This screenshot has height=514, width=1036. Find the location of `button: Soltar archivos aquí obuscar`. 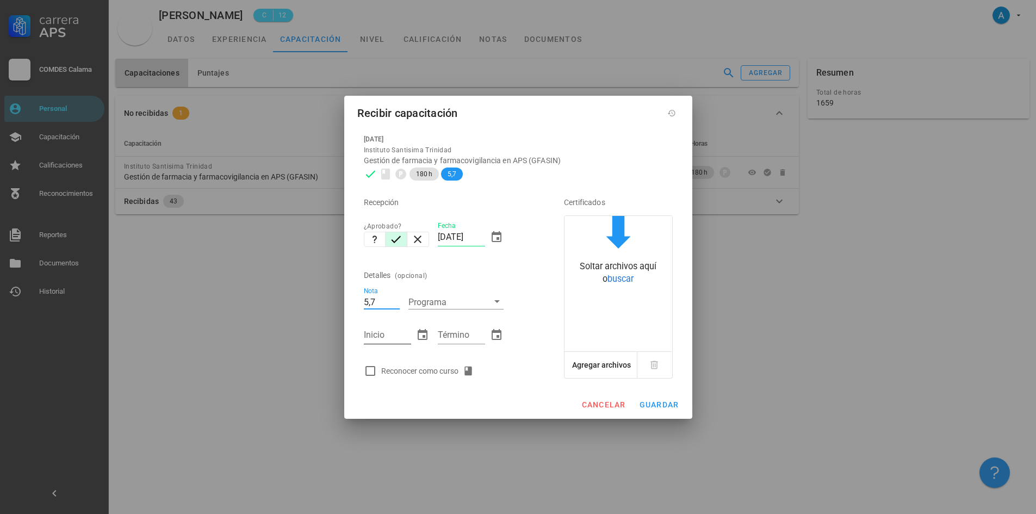

button: Soltar archivos aquí obuscar is located at coordinates (618, 252).